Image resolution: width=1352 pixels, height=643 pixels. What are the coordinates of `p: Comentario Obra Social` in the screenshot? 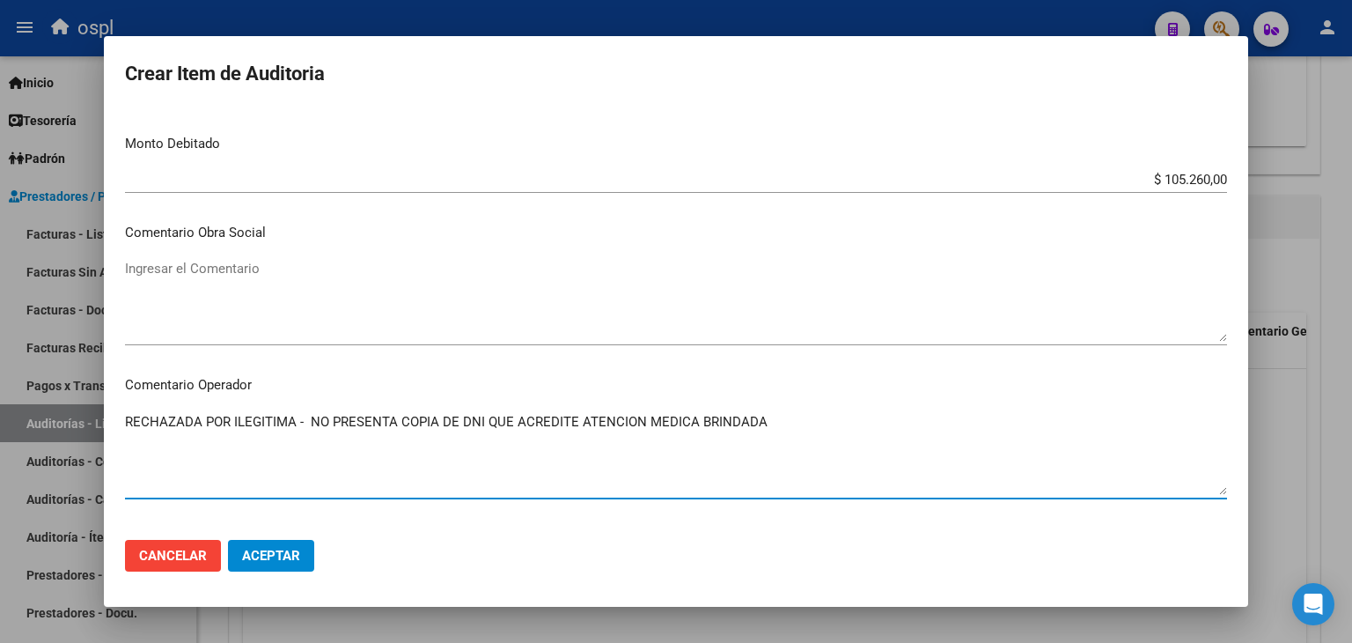 It's located at (676, 232).